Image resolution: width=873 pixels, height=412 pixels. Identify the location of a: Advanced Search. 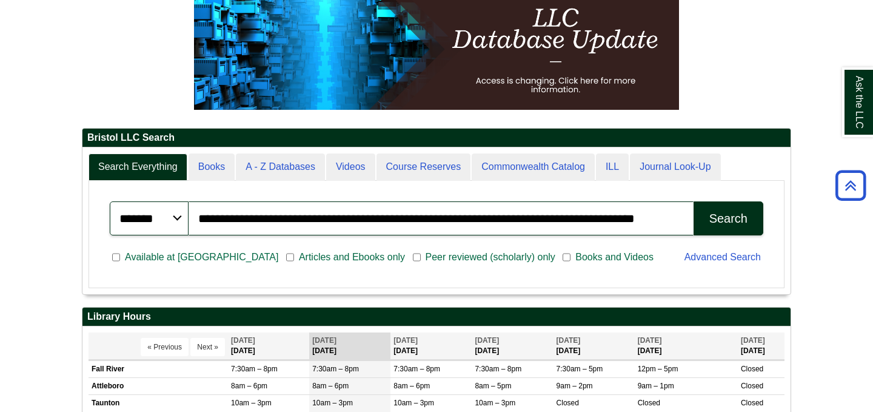
(722, 256).